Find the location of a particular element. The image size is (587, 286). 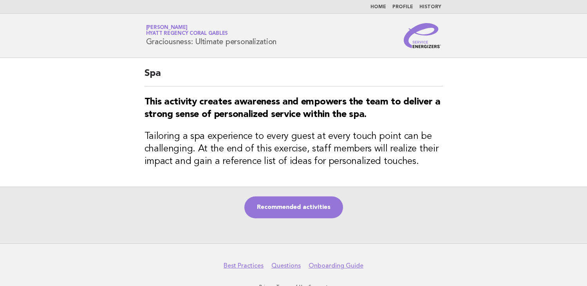

h3: Tailoring a spa experience to every guest at every touch point can be challenging. At the end of ... is located at coordinates (294, 149).